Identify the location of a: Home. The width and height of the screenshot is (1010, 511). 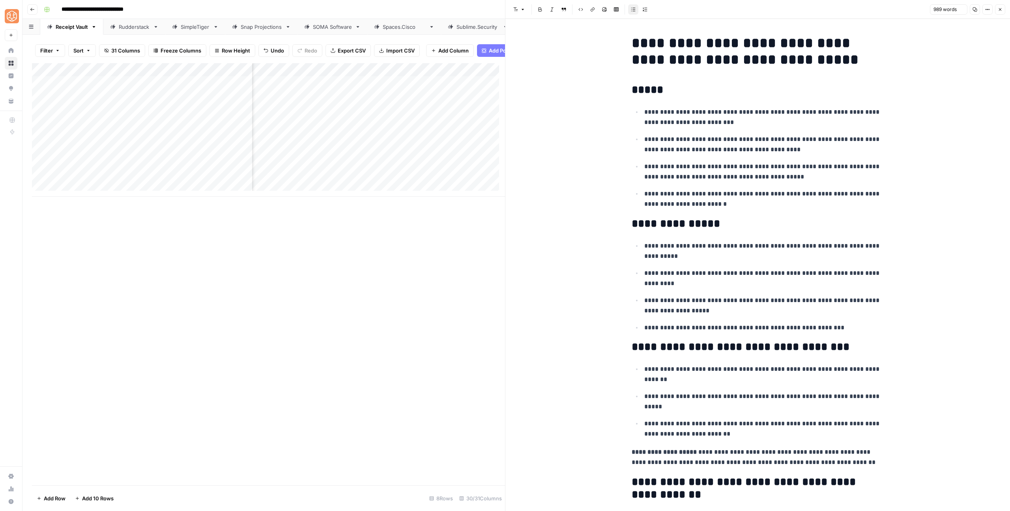
(11, 51).